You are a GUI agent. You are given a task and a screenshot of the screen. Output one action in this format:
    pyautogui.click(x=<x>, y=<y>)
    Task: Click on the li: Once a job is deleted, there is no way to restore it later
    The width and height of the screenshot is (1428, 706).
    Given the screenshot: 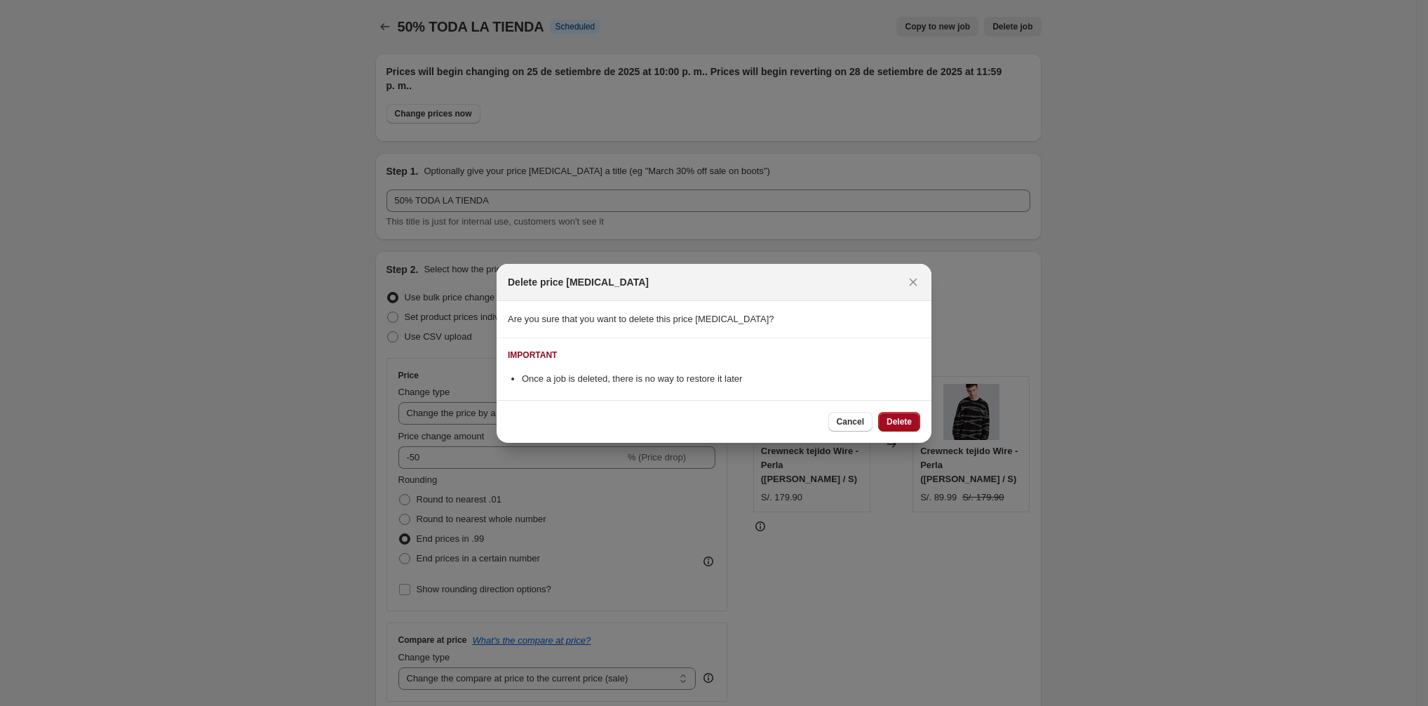 What is the action you would take?
    pyautogui.click(x=721, y=379)
    